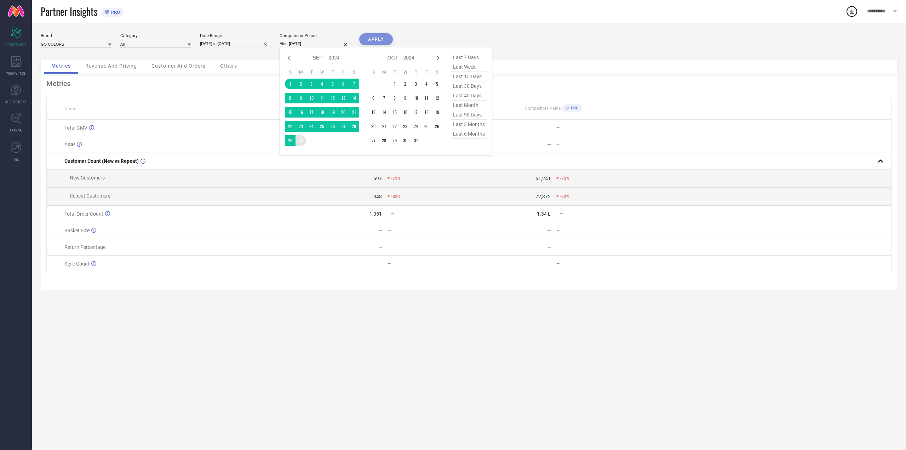 This screenshot has width=906, height=450. What do you see at coordinates (332, 126) in the screenshot?
I see `td: Thu Sep 26 2024` at bounding box center [332, 126].